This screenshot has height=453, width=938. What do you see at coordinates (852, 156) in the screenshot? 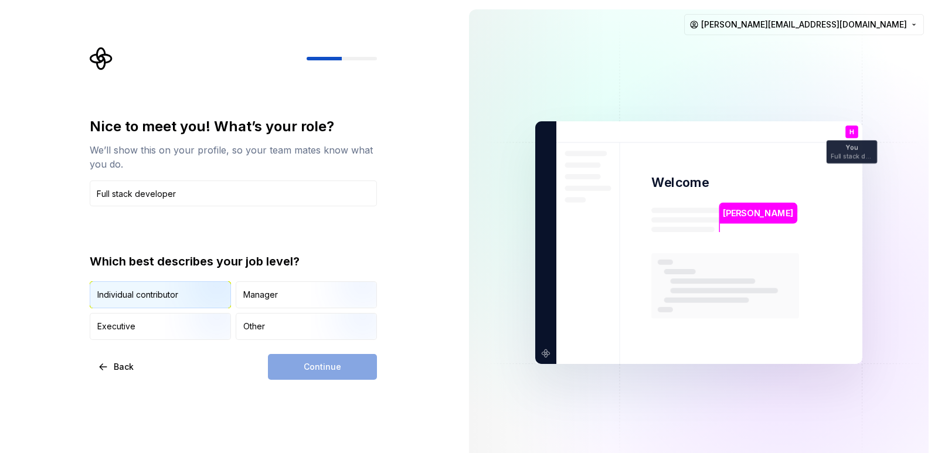
I see `p: Full stack developer` at bounding box center [852, 156].